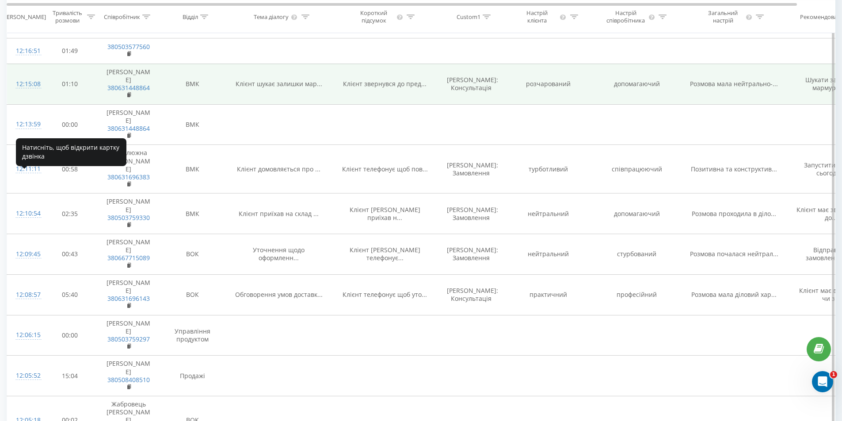  I want to click on span: Позитивна та конструктив..., so click(733, 169).